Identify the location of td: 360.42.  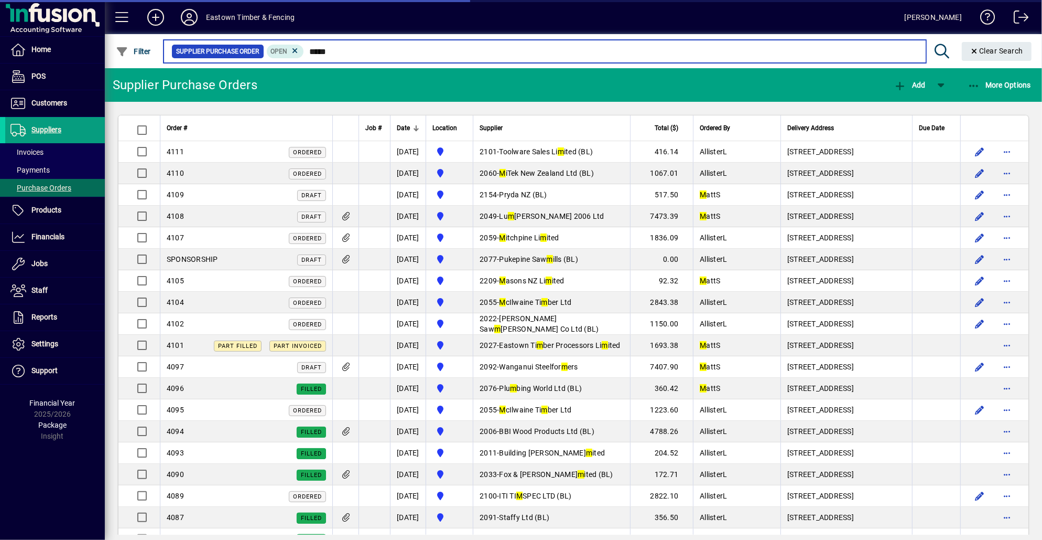
(662, 388).